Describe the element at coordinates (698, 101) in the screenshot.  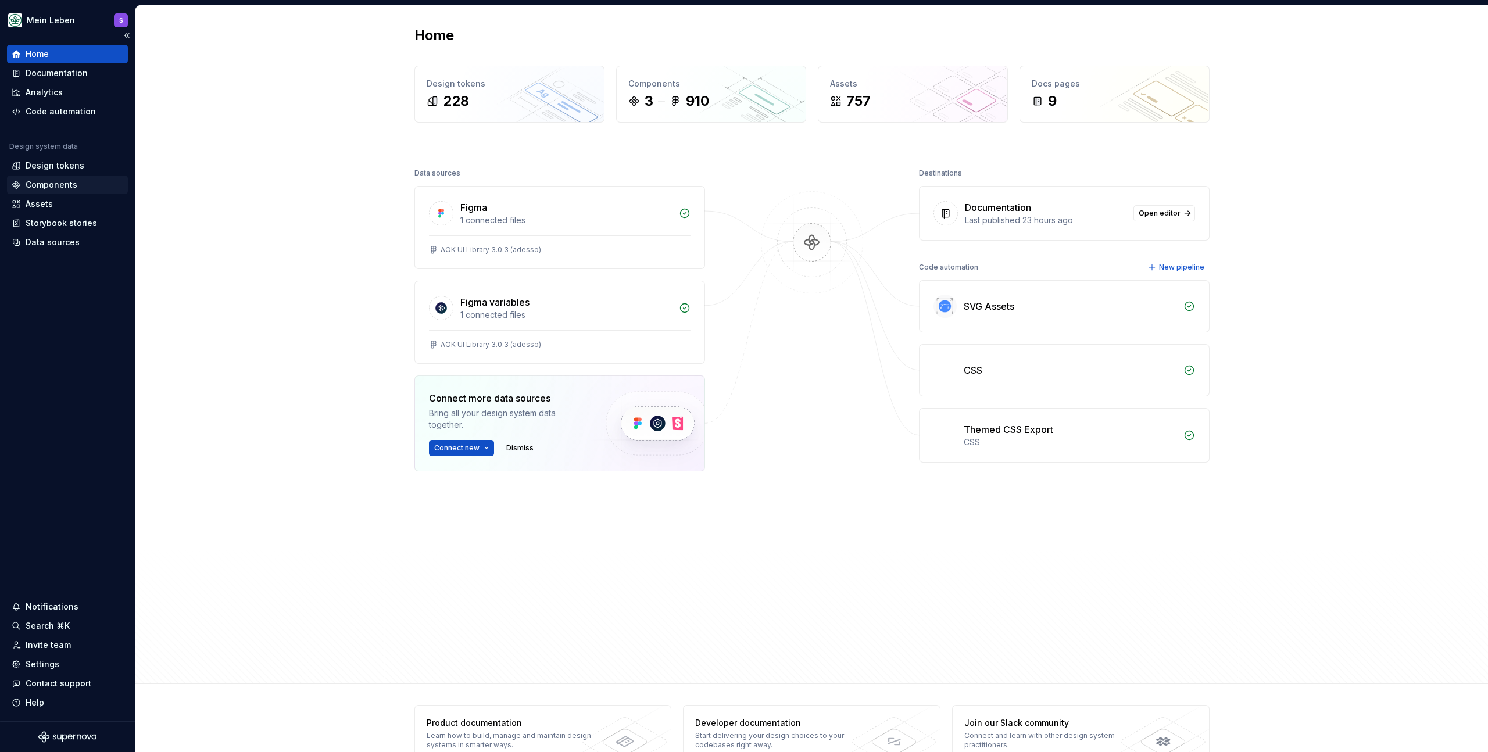
I see `div: 910` at that location.